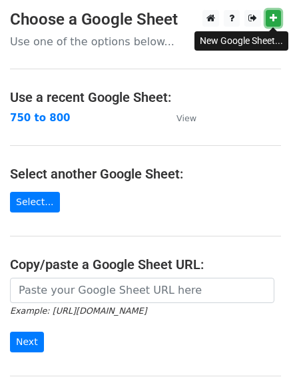 The height and width of the screenshot is (389, 291). I want to click on input: Paste your Google Sheet URL here, so click(142, 291).